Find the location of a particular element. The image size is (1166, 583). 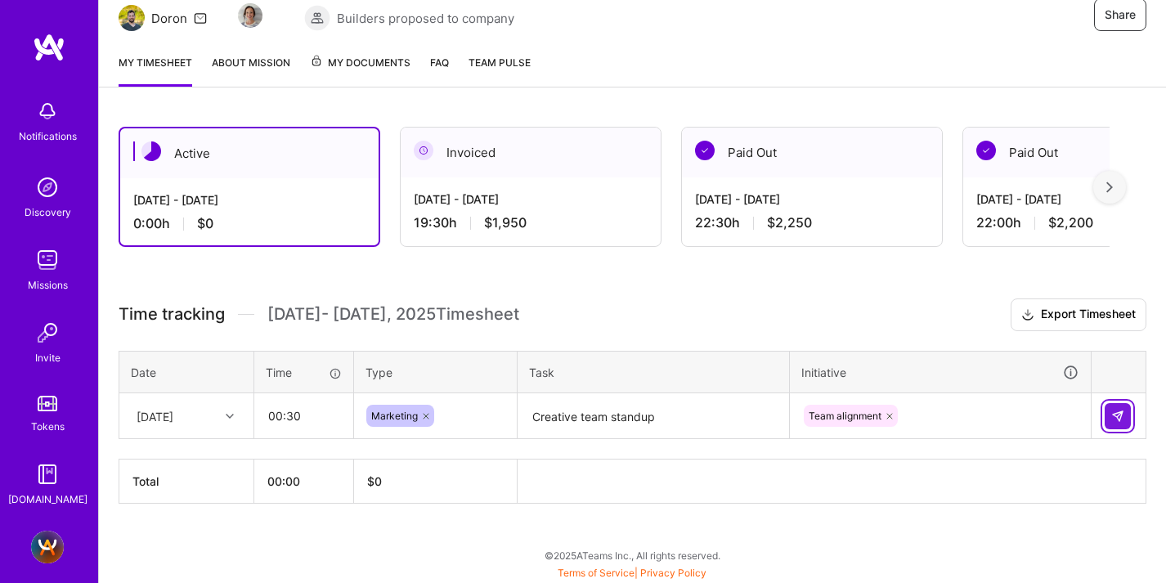

i: icon Download is located at coordinates (1028, 315).